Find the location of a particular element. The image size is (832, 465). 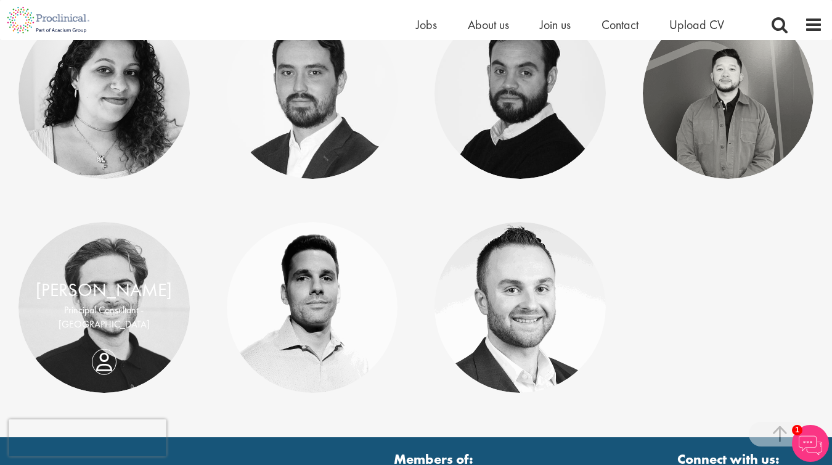

a: Join us is located at coordinates (555, 25).